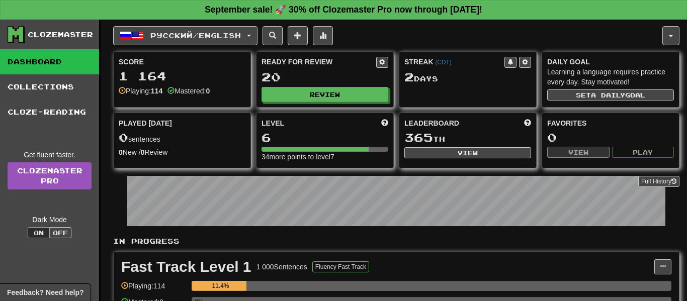 Image resolution: width=687 pixels, height=301 pixels. I want to click on span: 2, so click(409, 77).